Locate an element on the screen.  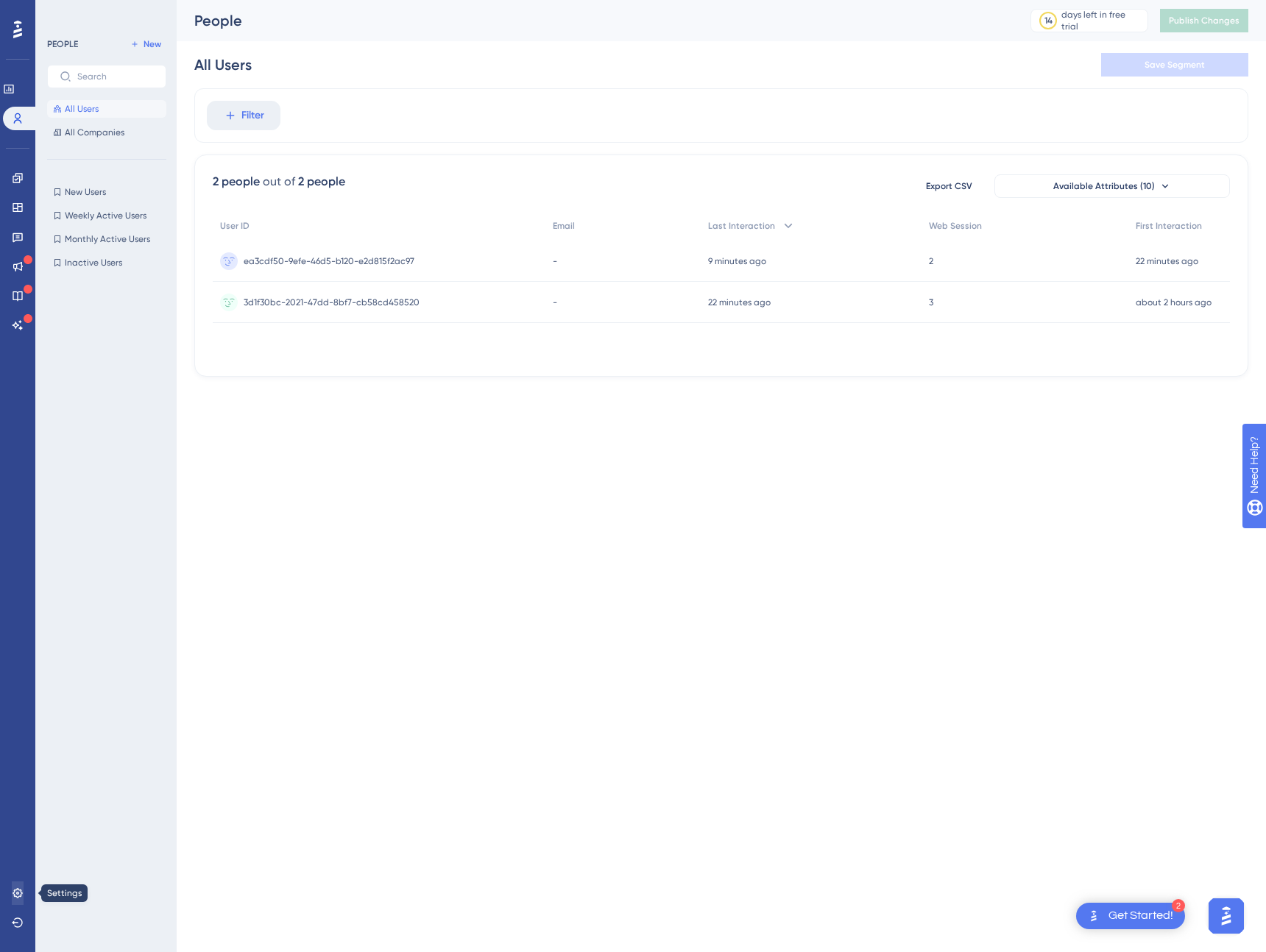
span: ea3cdf50-9efe-46d5-b120-e2d815f2ac97 is located at coordinates (329, 262).